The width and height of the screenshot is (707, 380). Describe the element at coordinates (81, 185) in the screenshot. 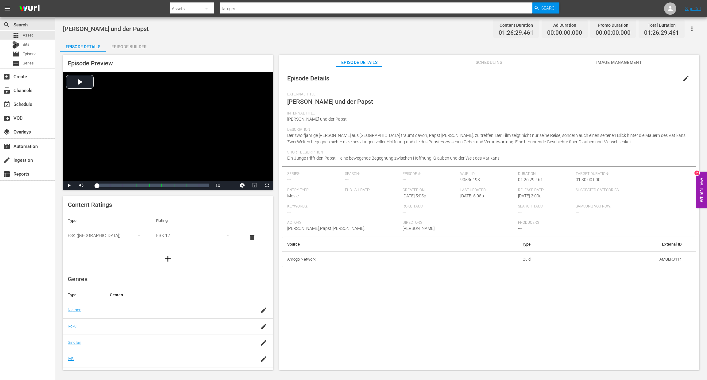

I see `button: Mute` at that location.